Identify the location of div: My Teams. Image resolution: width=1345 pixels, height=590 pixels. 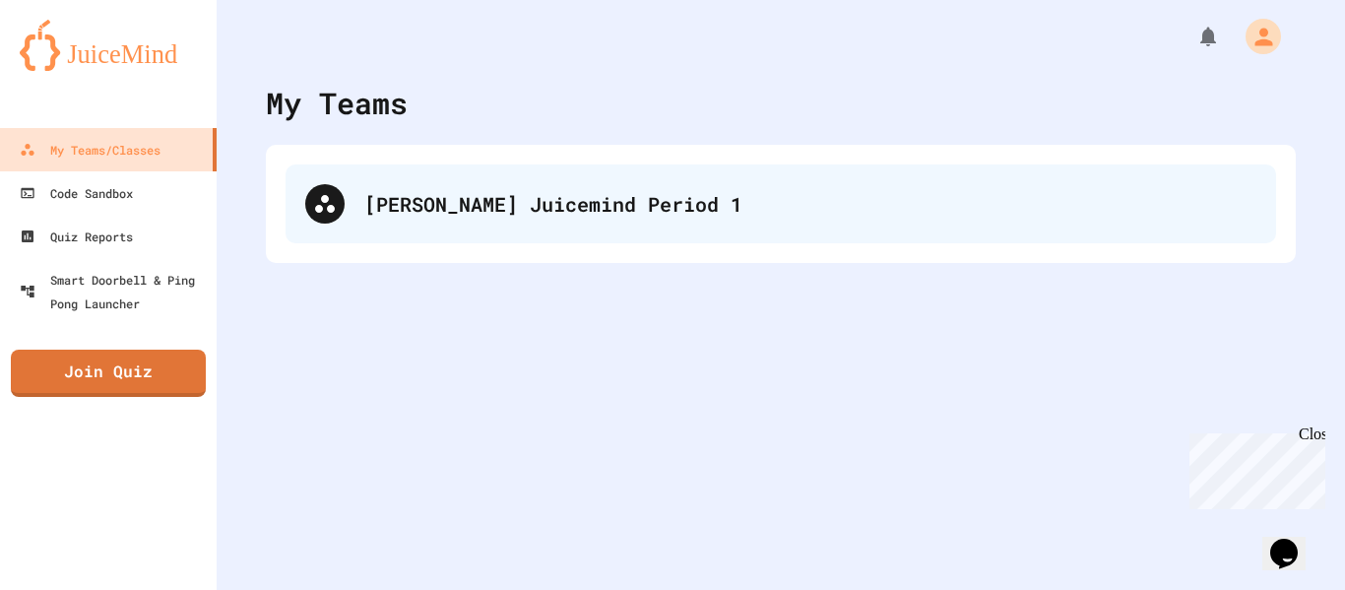
(337, 102).